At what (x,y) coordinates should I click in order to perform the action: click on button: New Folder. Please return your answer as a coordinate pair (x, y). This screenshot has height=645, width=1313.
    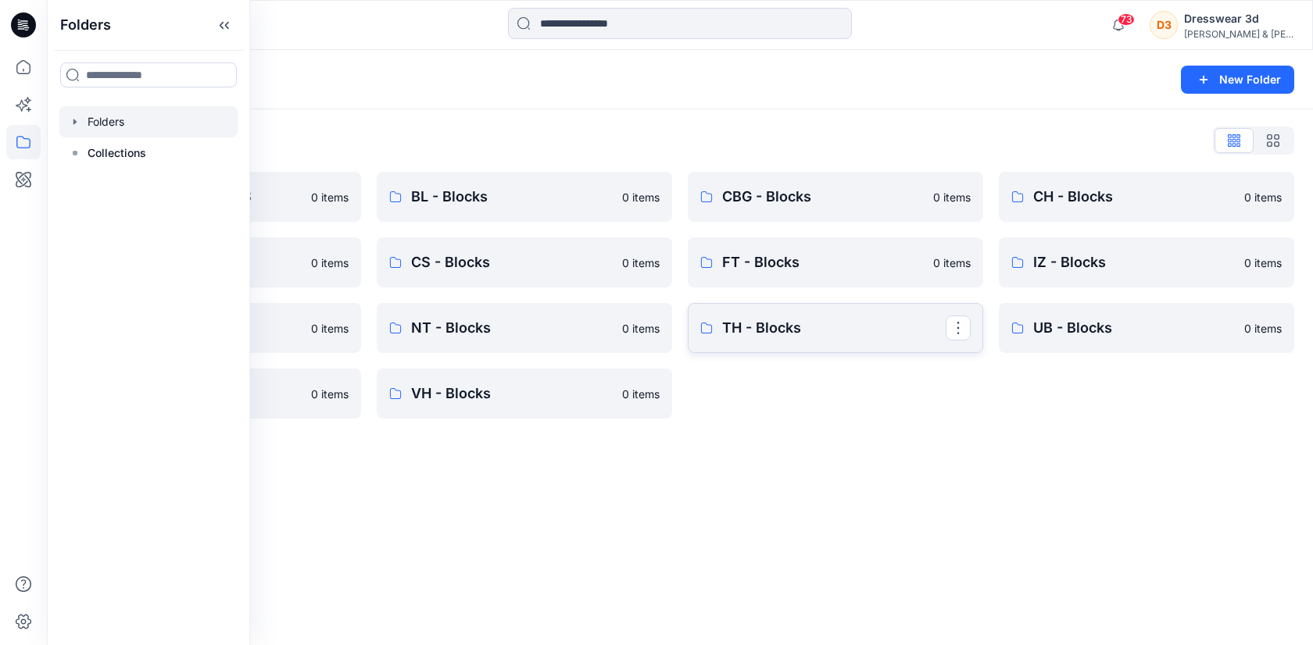
    Looking at the image, I should click on (1237, 80).